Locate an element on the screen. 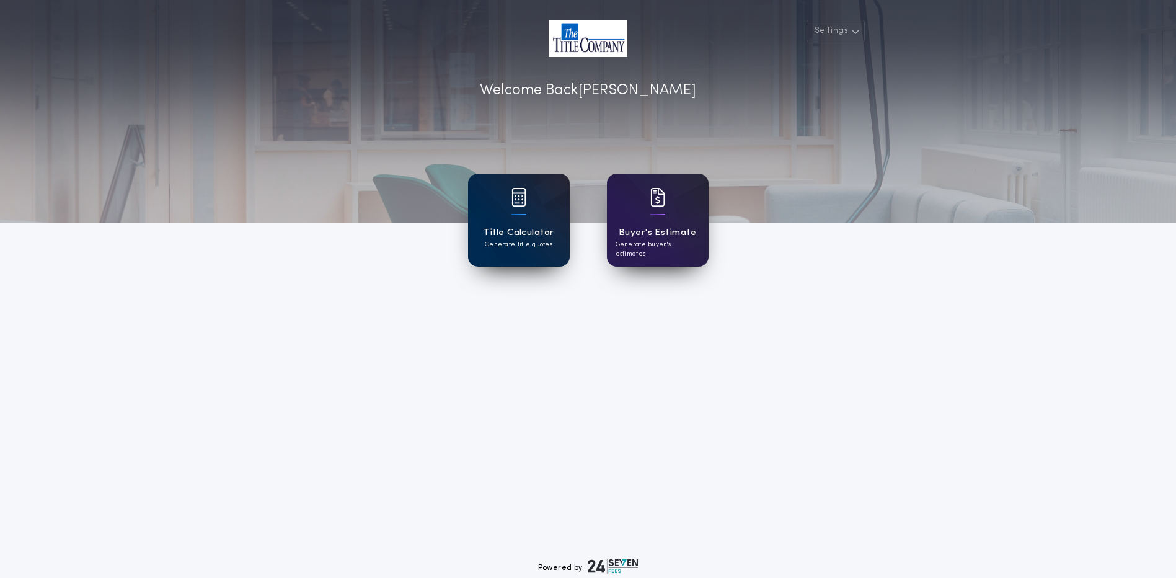  button: Settings is located at coordinates (836, 31).